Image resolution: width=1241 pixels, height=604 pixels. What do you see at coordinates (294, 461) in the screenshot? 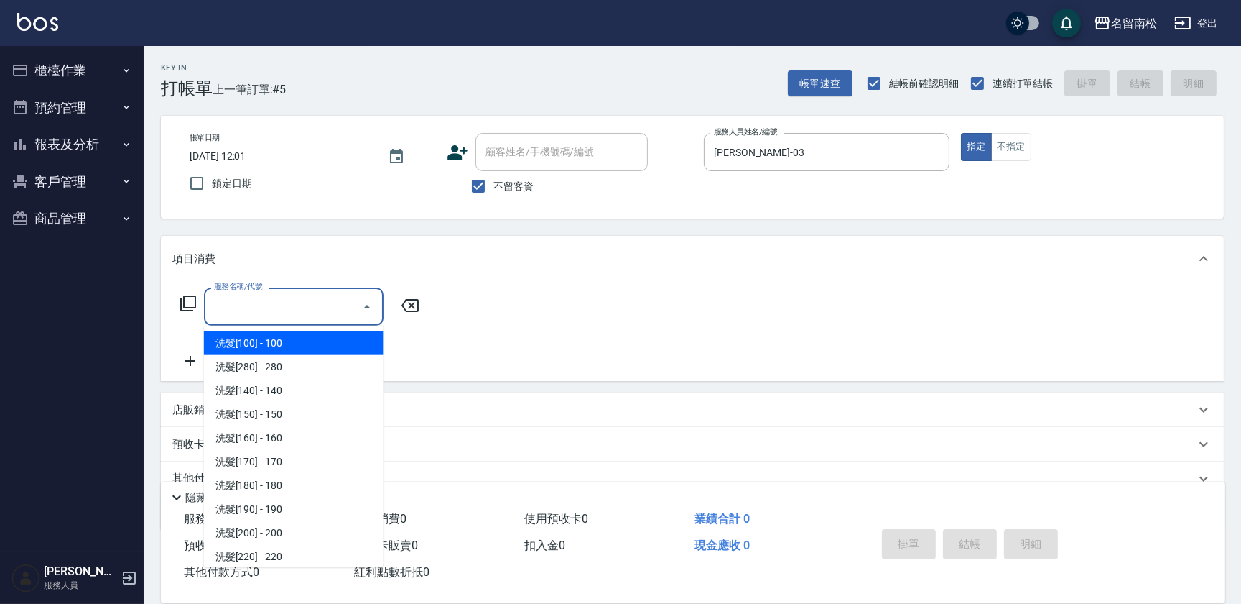
I see `span: 洗髮[170] - 170` at bounding box center [294, 461].